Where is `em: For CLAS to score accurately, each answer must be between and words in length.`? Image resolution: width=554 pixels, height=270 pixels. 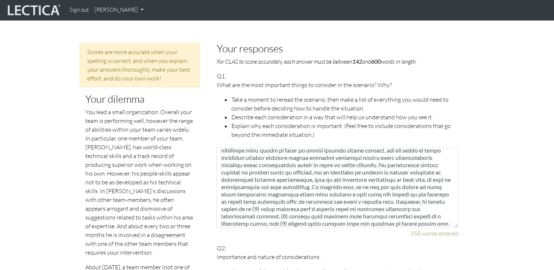
em: For CLAS to score accurately, each answer must be between and words in length. is located at coordinates (317, 62).